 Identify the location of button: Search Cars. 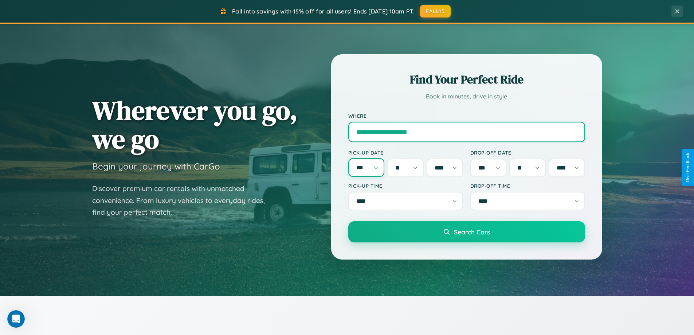
(467, 232).